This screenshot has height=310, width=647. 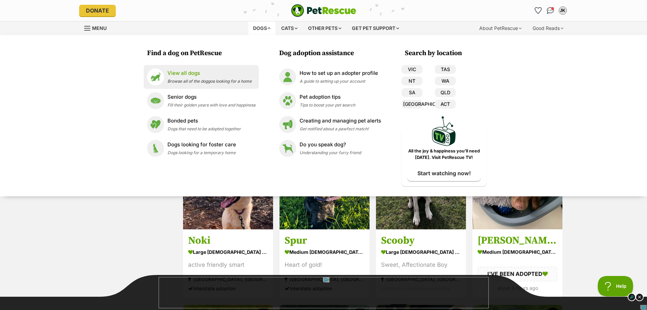 What do you see at coordinates (341, 121) in the screenshot?
I see `p: Creating and managing pet alerts` at bounding box center [341, 121].